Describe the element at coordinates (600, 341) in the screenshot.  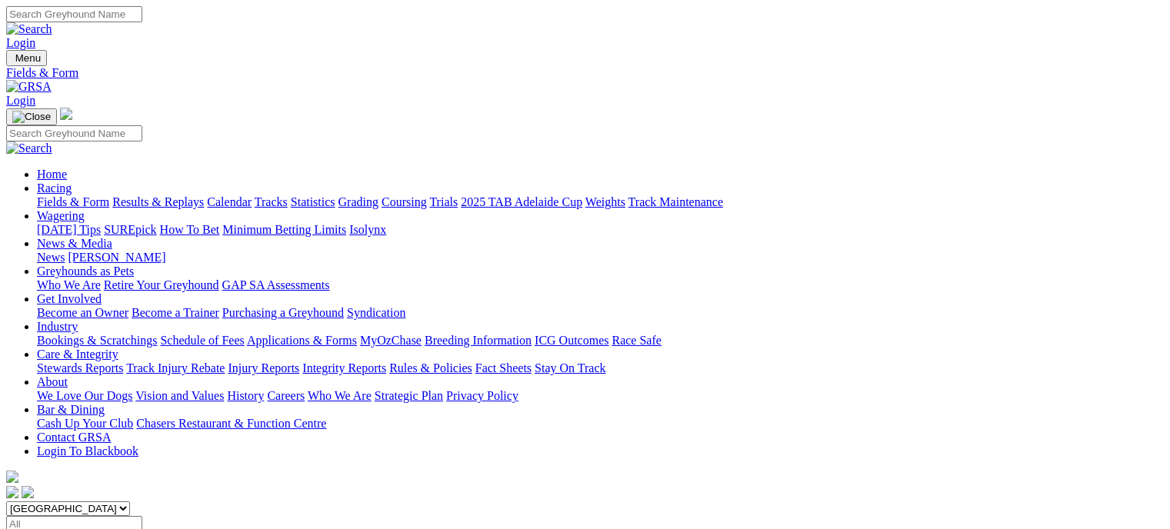
I see `div: Industry` at that location.